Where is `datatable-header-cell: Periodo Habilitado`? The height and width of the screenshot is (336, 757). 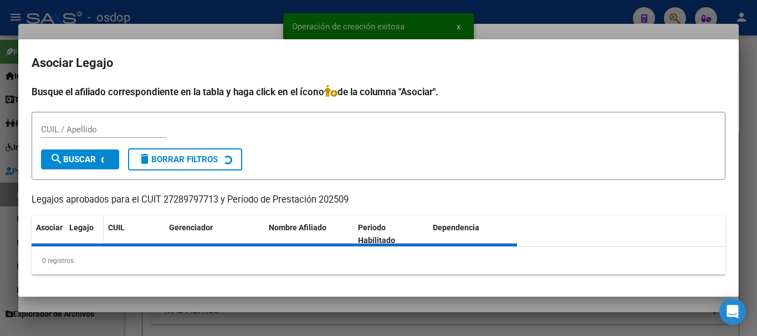 datatable-header-cell: Periodo Habilitado is located at coordinates (391, 234).